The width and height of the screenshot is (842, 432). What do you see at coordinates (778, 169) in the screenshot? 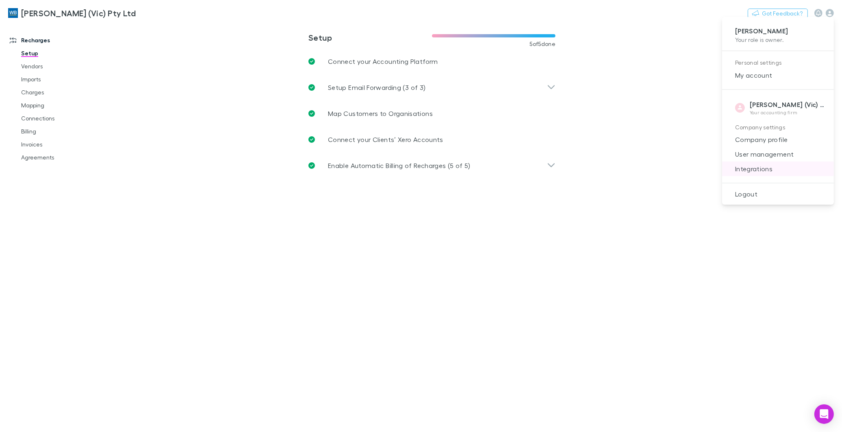
I see `span: Integrations` at bounding box center [778, 169].